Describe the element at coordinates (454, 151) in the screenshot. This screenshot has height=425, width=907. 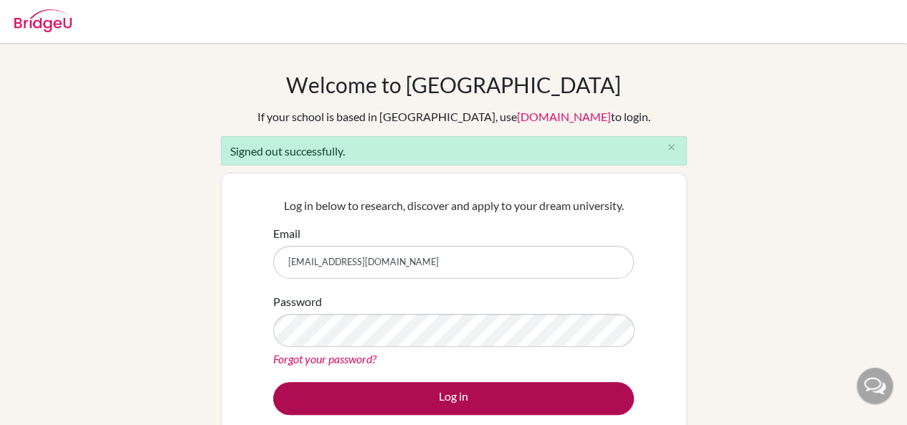
I see `div: Signed out successfully.` at that location.